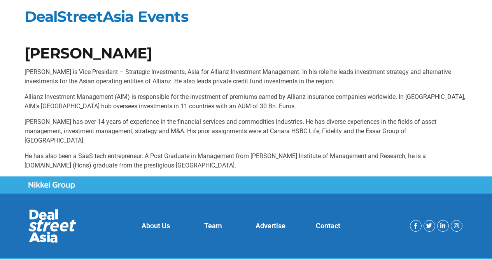 This screenshot has width=492, height=259. What do you see at coordinates (213, 225) in the screenshot?
I see `a: Team` at bounding box center [213, 225].